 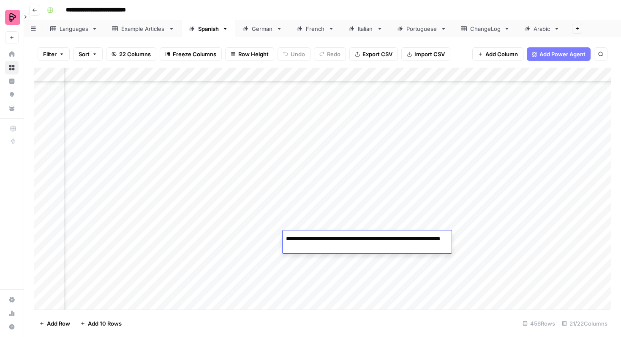 What do you see at coordinates (143, 29) in the screenshot?
I see `a: Example Articles` at bounding box center [143, 29].